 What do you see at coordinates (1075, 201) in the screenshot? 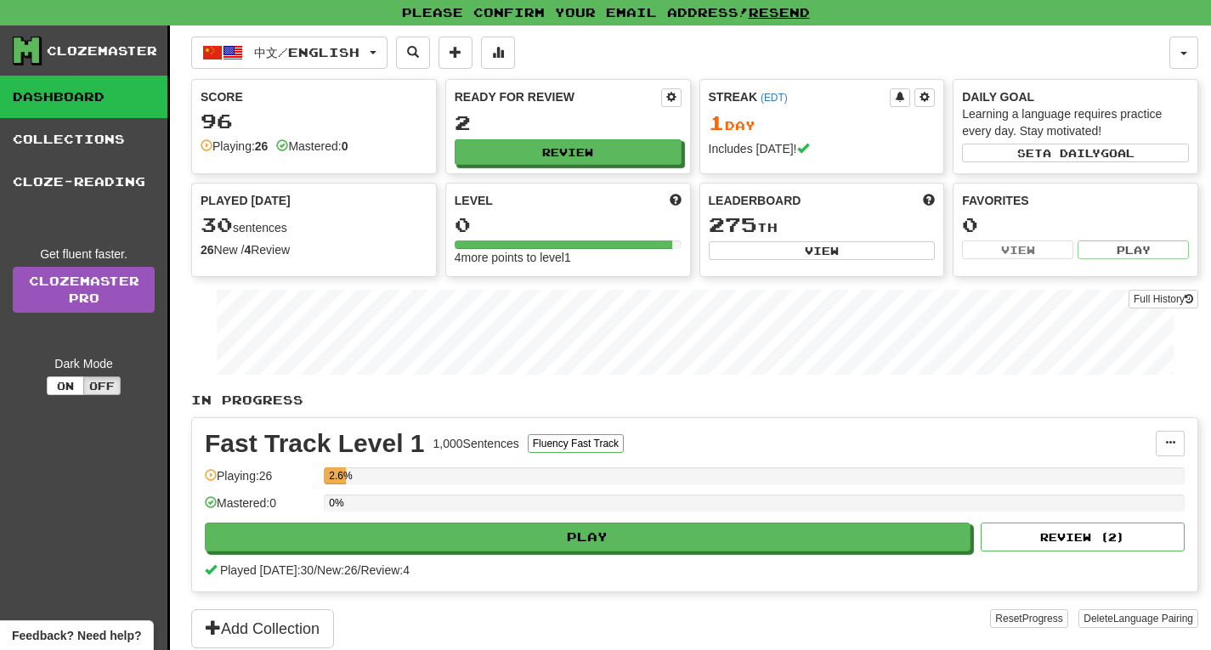
I see `div: Favorites` at bounding box center [1075, 201].